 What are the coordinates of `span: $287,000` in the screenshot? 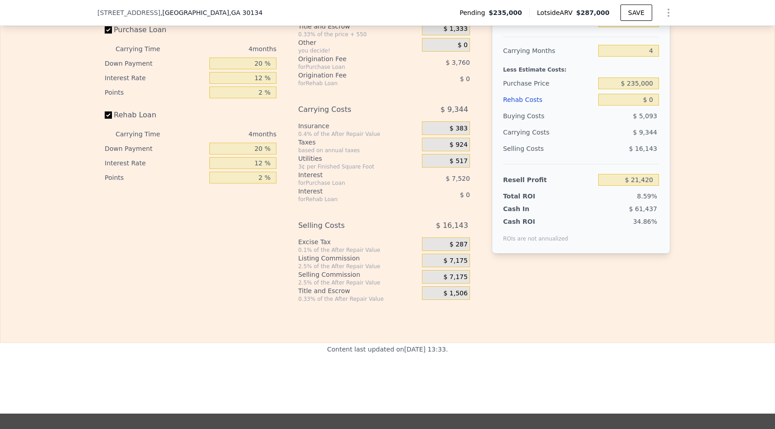 It's located at (593, 13).